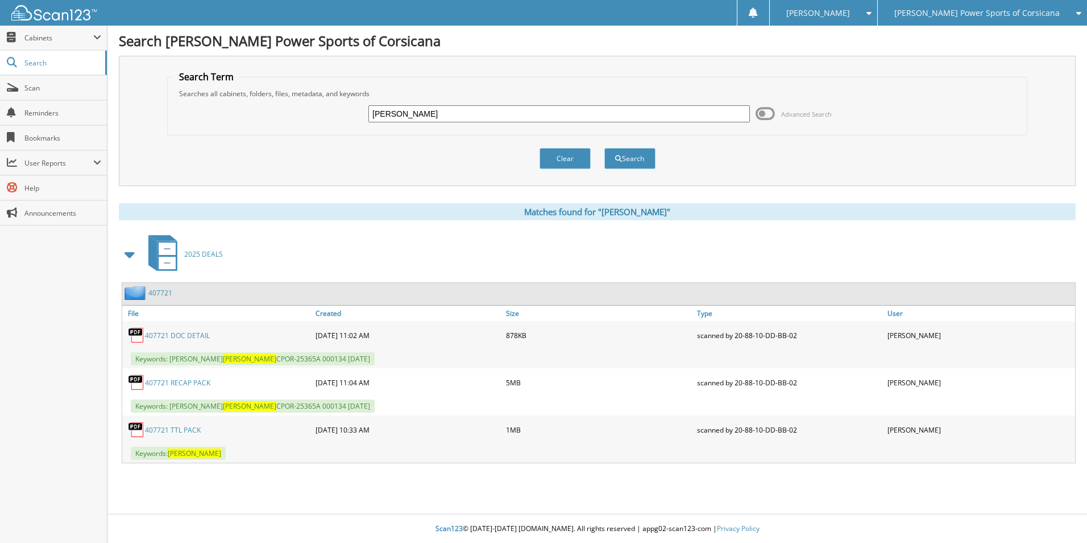 The image size is (1087, 543). I want to click on a: 407721 DOC DETAIL, so click(177, 335).